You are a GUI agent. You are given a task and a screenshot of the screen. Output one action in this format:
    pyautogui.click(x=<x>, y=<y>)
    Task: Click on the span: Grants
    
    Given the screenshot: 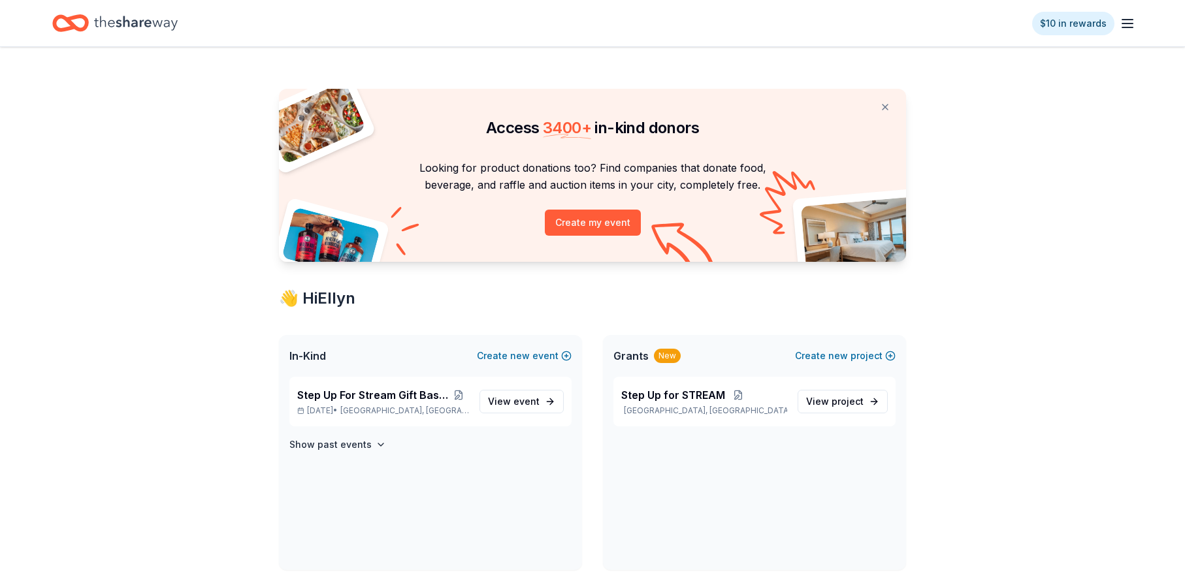 What is the action you would take?
    pyautogui.click(x=631, y=356)
    